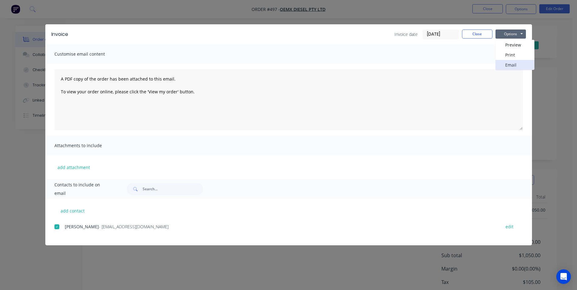 This screenshot has height=290, width=577. Describe the element at coordinates (173, 189) in the screenshot. I see `input: Search...` at that location.